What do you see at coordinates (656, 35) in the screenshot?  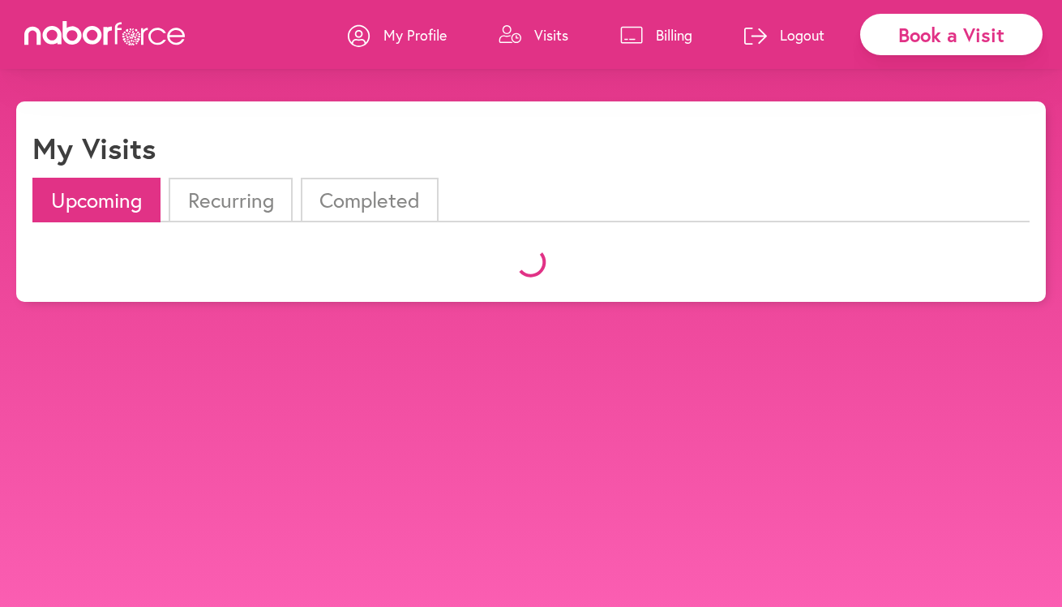 I see `a: Billing` at bounding box center [656, 35].